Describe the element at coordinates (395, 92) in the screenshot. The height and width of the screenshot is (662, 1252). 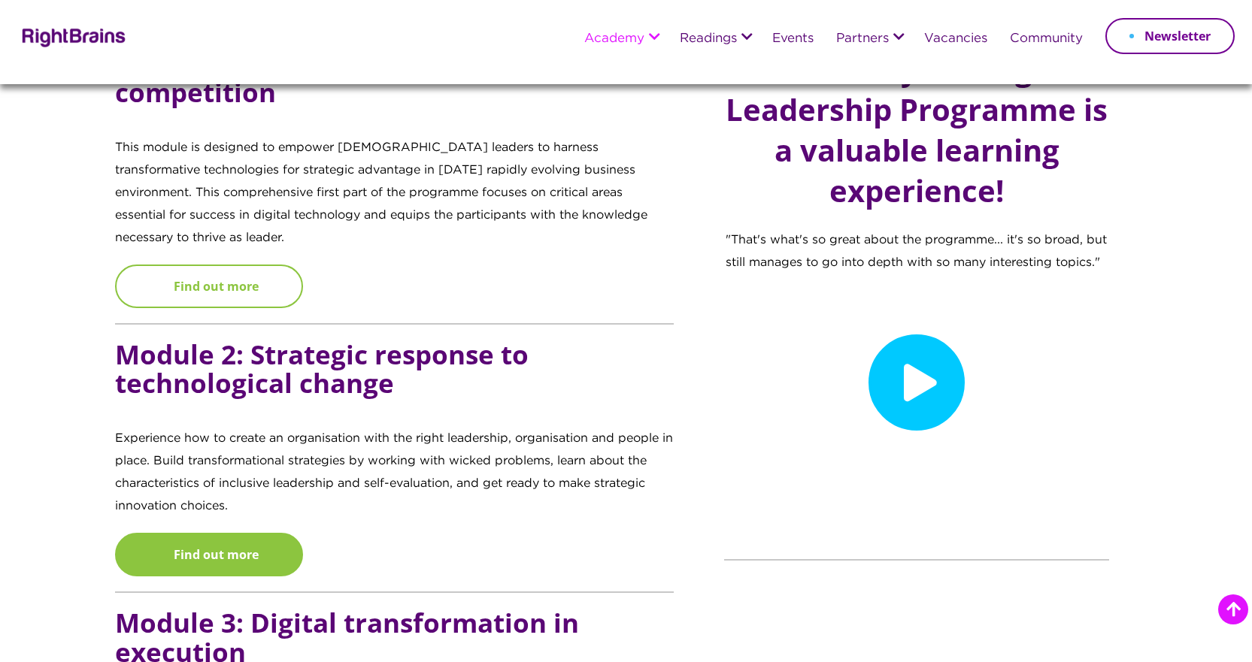
I see `h5: Module 1: Embracing the new age of competition` at that location.